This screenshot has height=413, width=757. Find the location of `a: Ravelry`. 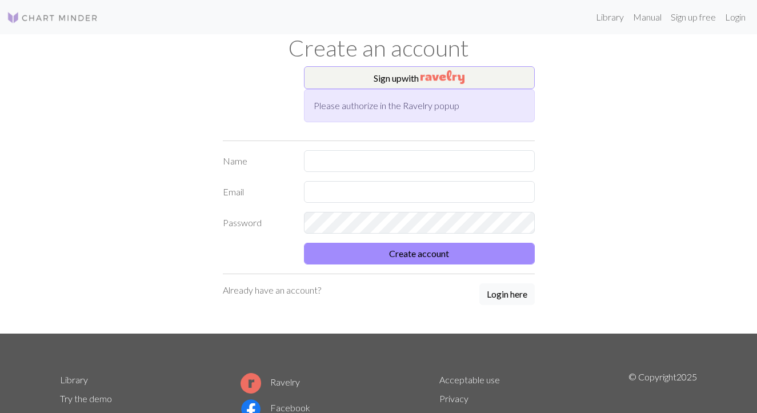

a: Ravelry is located at coordinates (270, 382).